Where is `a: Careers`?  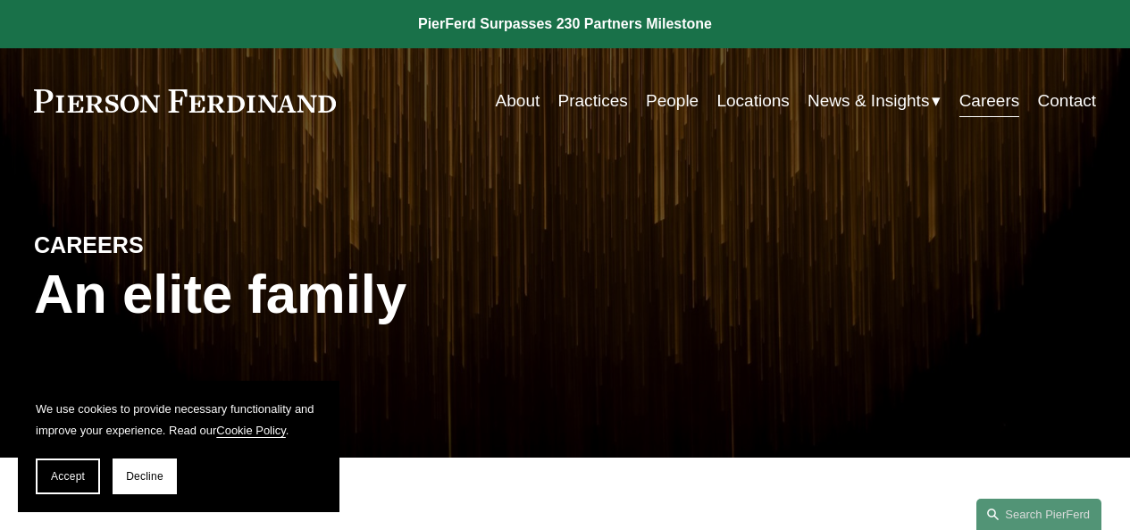 a: Careers is located at coordinates (990, 101).